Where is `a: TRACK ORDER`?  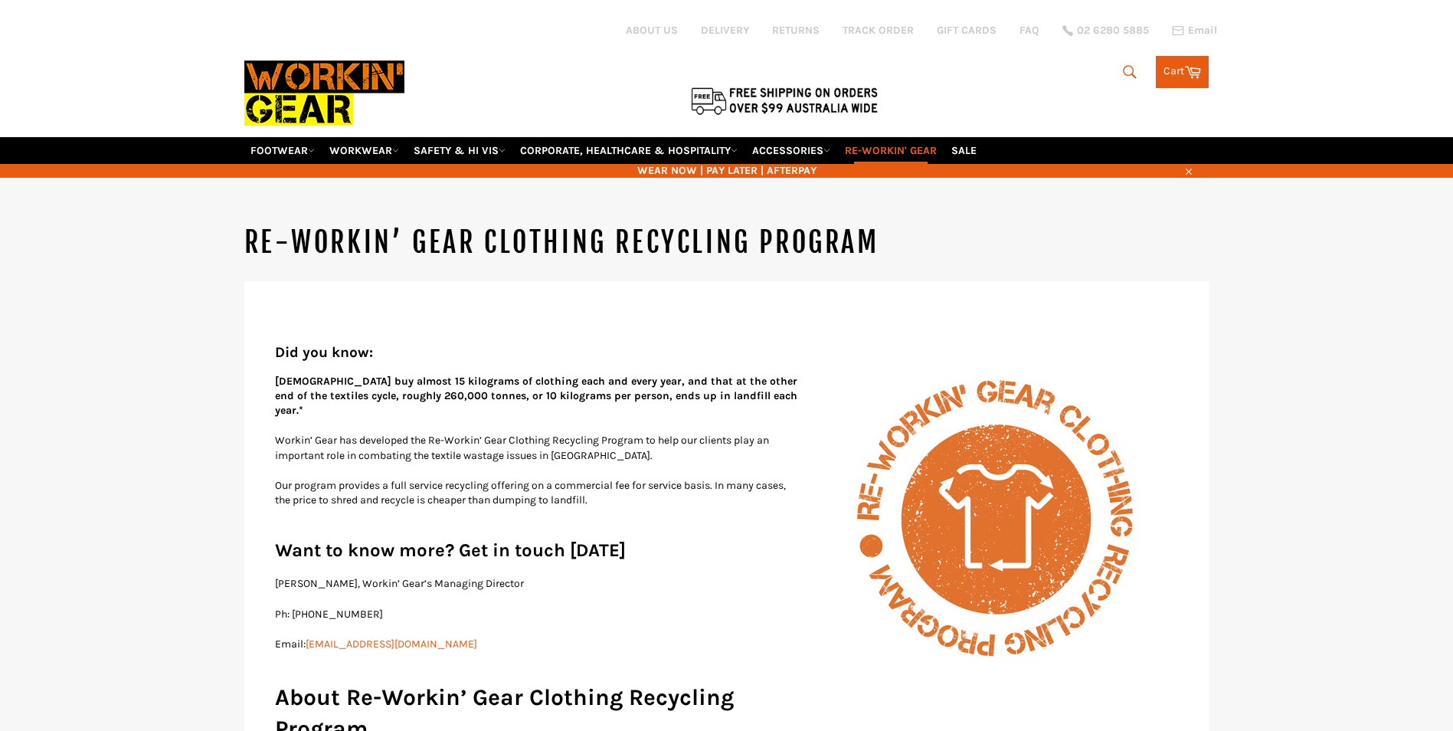
a: TRACK ORDER is located at coordinates (878, 30).